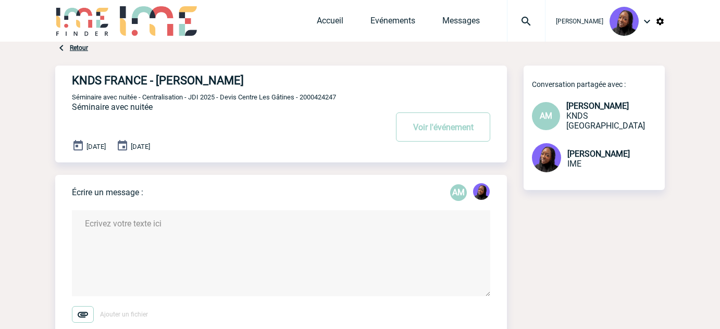 The width and height of the screenshot is (720, 329). I want to click on button: Voir l'événement, so click(443, 127).